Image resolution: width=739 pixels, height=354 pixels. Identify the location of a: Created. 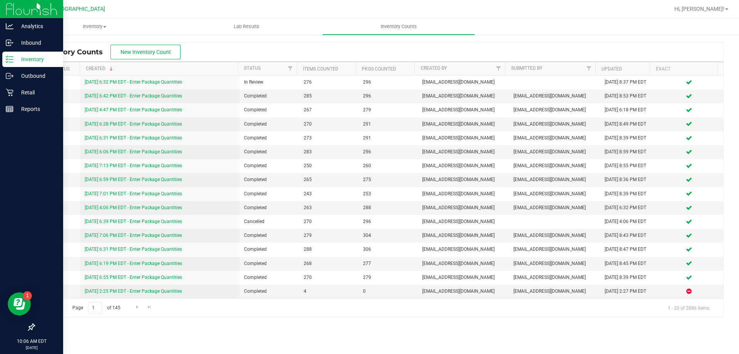
(100, 69).